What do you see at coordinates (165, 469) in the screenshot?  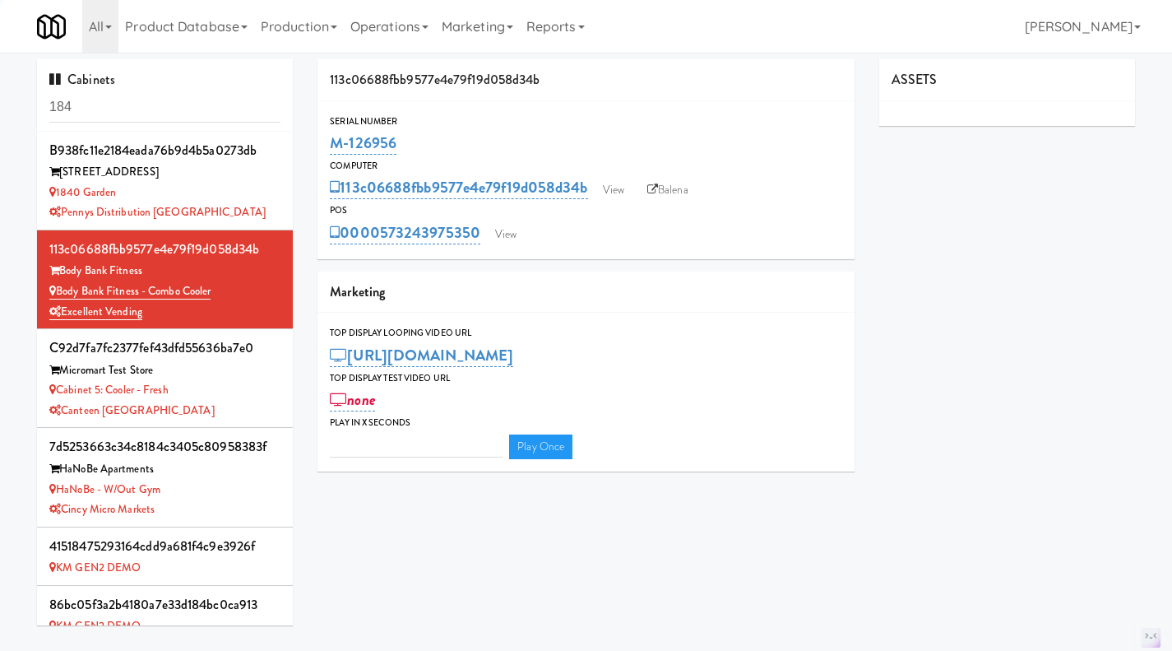 I see `div: HaNoBe Apartments` at bounding box center [165, 469].